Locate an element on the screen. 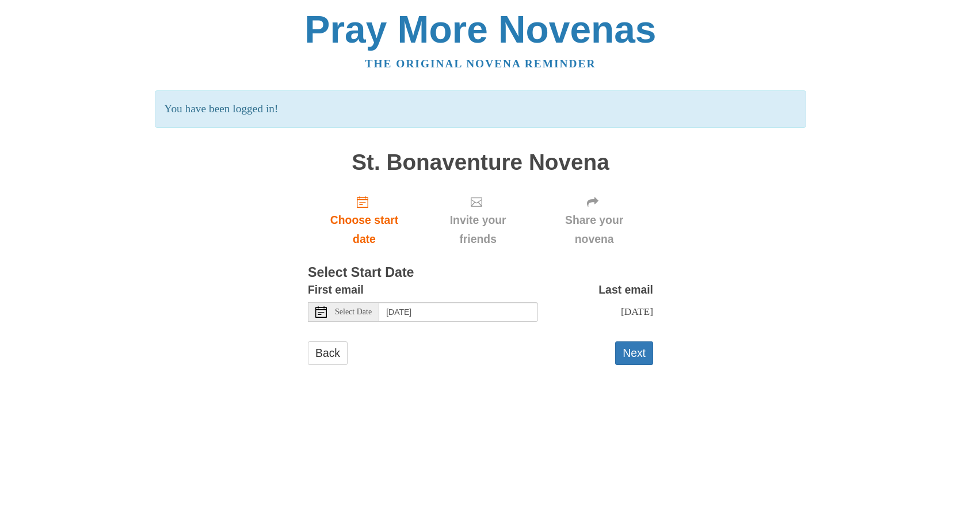 This screenshot has height=521, width=961. span: Invite your friends is located at coordinates (477, 229).